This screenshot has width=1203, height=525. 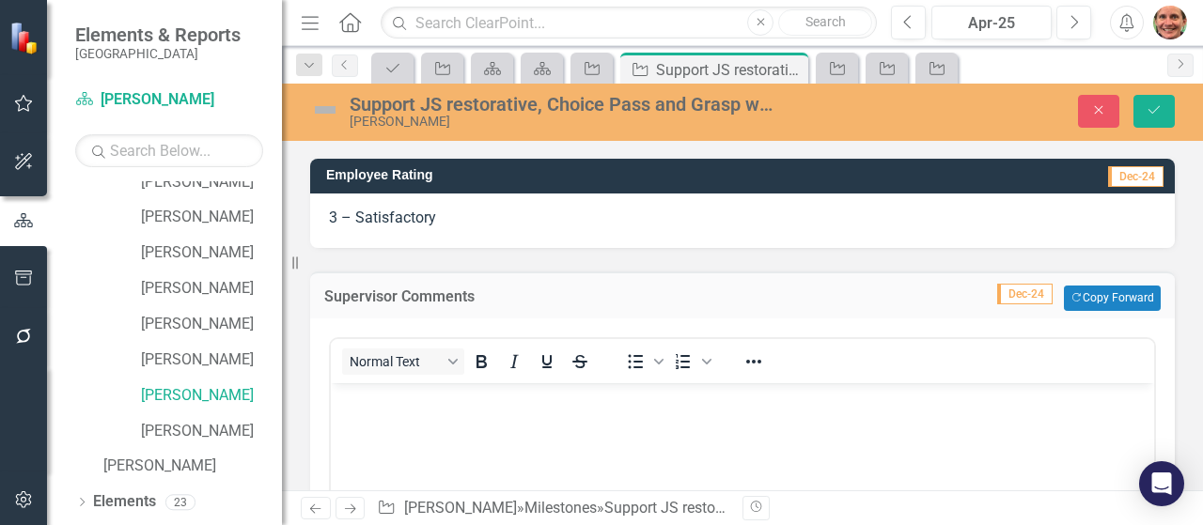 I want to click on button: Kari Commerford, so click(x=1170, y=23).